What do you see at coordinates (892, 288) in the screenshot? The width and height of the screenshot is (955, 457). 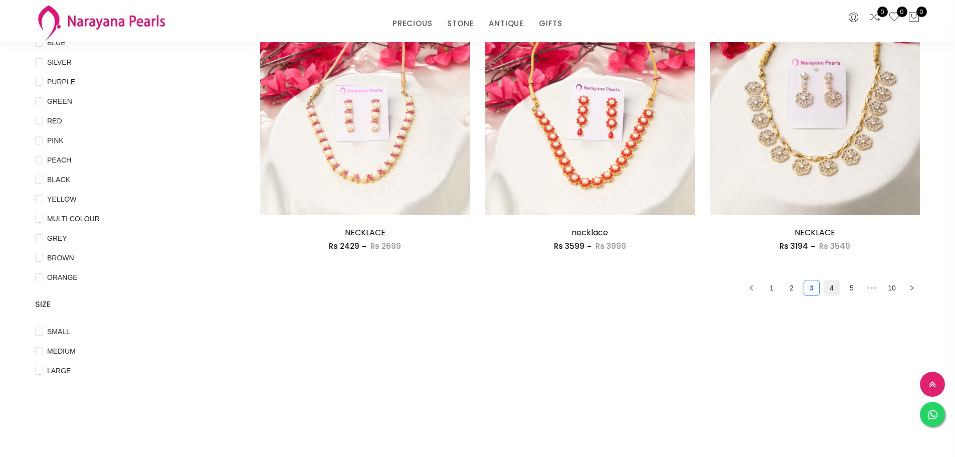 I see `a: 10` at bounding box center [892, 288].